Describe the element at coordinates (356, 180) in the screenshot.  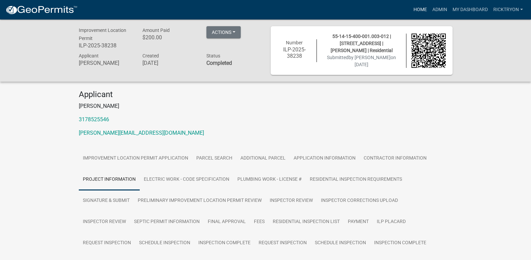
I see `a: Residential Inspection Requirements` at that location.